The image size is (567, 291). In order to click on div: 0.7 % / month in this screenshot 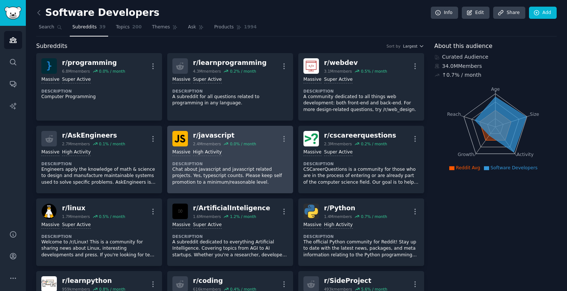, I will do `click(374, 217)`.